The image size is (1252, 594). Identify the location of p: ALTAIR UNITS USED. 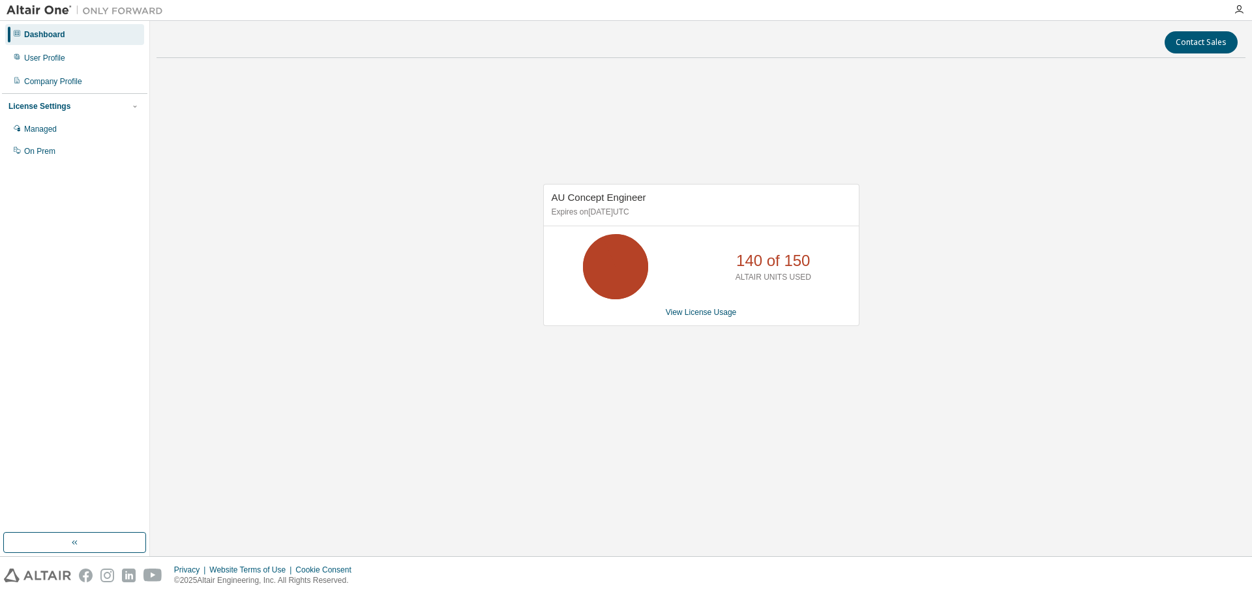
(773, 277).